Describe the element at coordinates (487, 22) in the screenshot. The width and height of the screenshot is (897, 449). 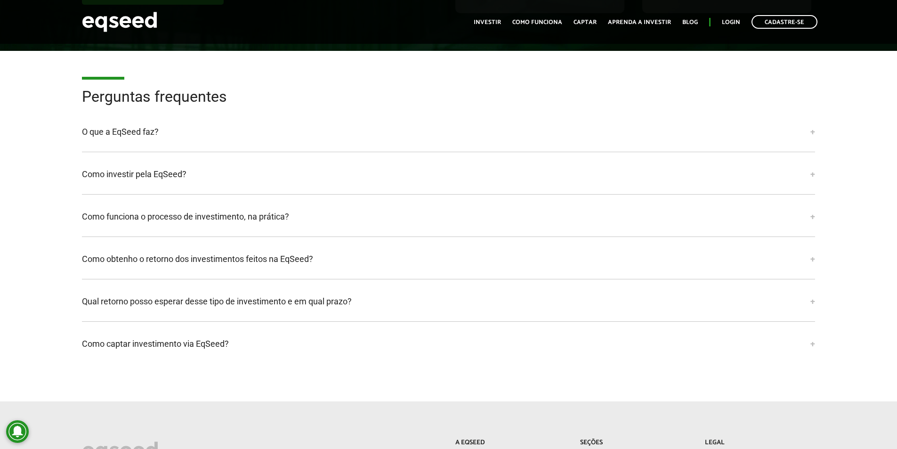
I see `a: Investir` at that location.